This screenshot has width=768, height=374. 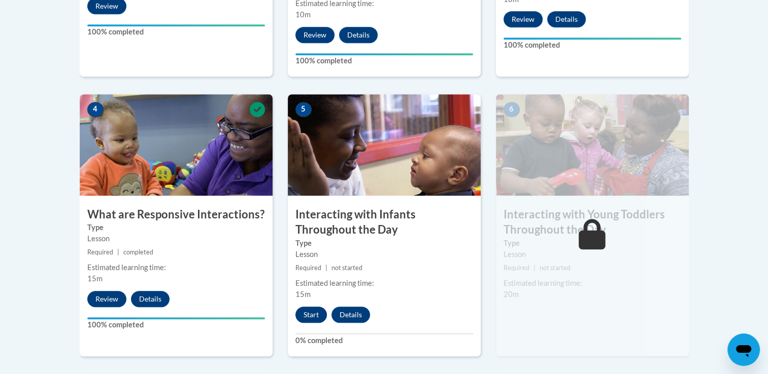 I want to click on h3: Interacting with Young Toddlers Throughout the Day, so click(x=592, y=223).